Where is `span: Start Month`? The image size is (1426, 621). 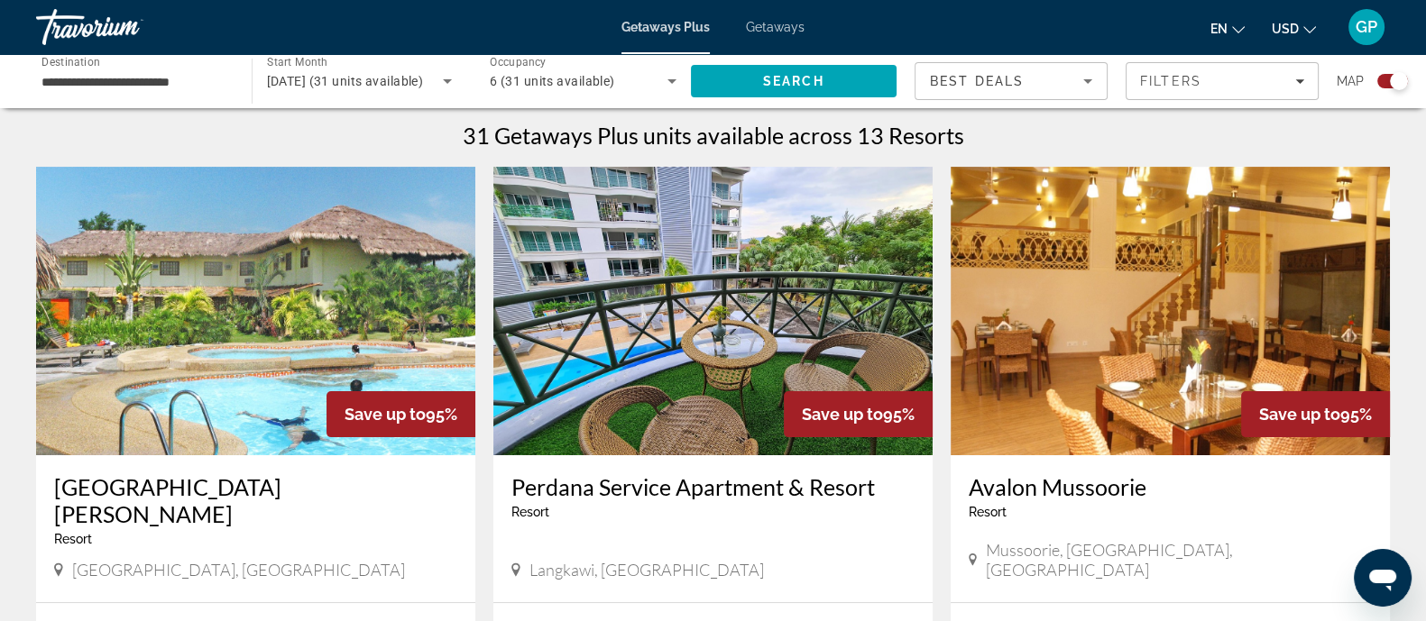 span: Start Month is located at coordinates (297, 62).